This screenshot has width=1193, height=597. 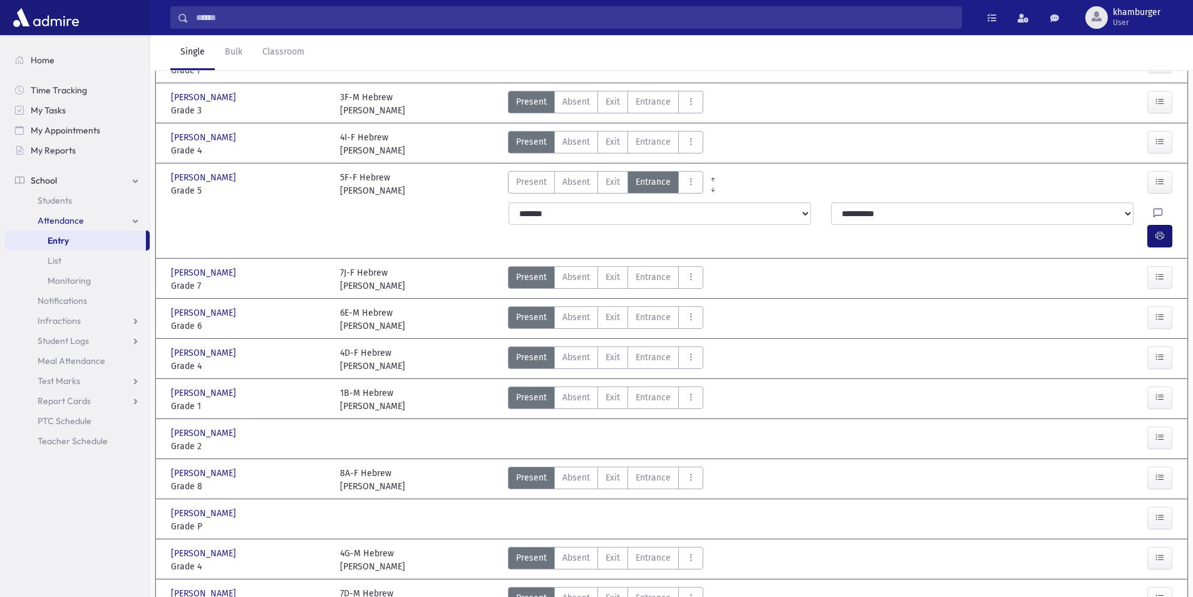 What do you see at coordinates (77, 281) in the screenshot?
I see `a: Monitoring` at bounding box center [77, 281].